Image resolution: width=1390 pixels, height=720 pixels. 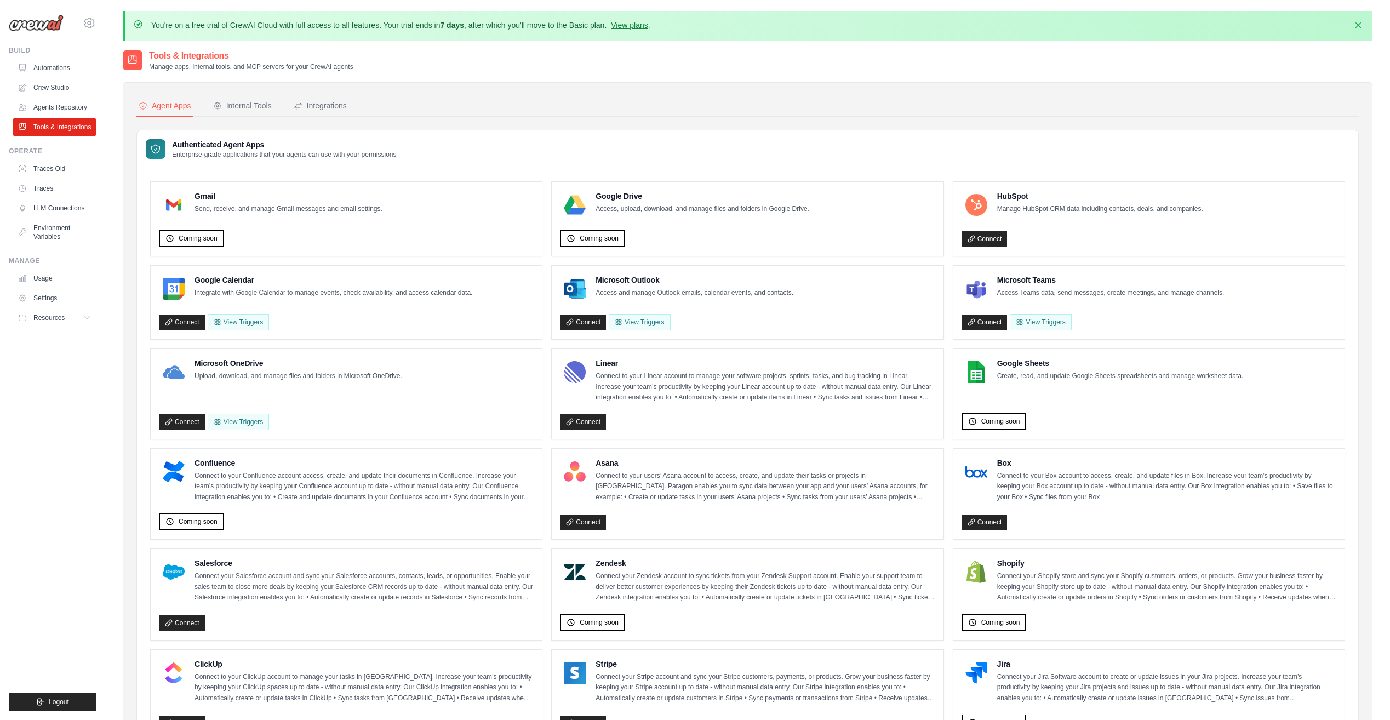 I want to click on p: Connect to your Box account to access, create, and update files in Box. Increase your team’s prod..., so click(x=1166, y=486).